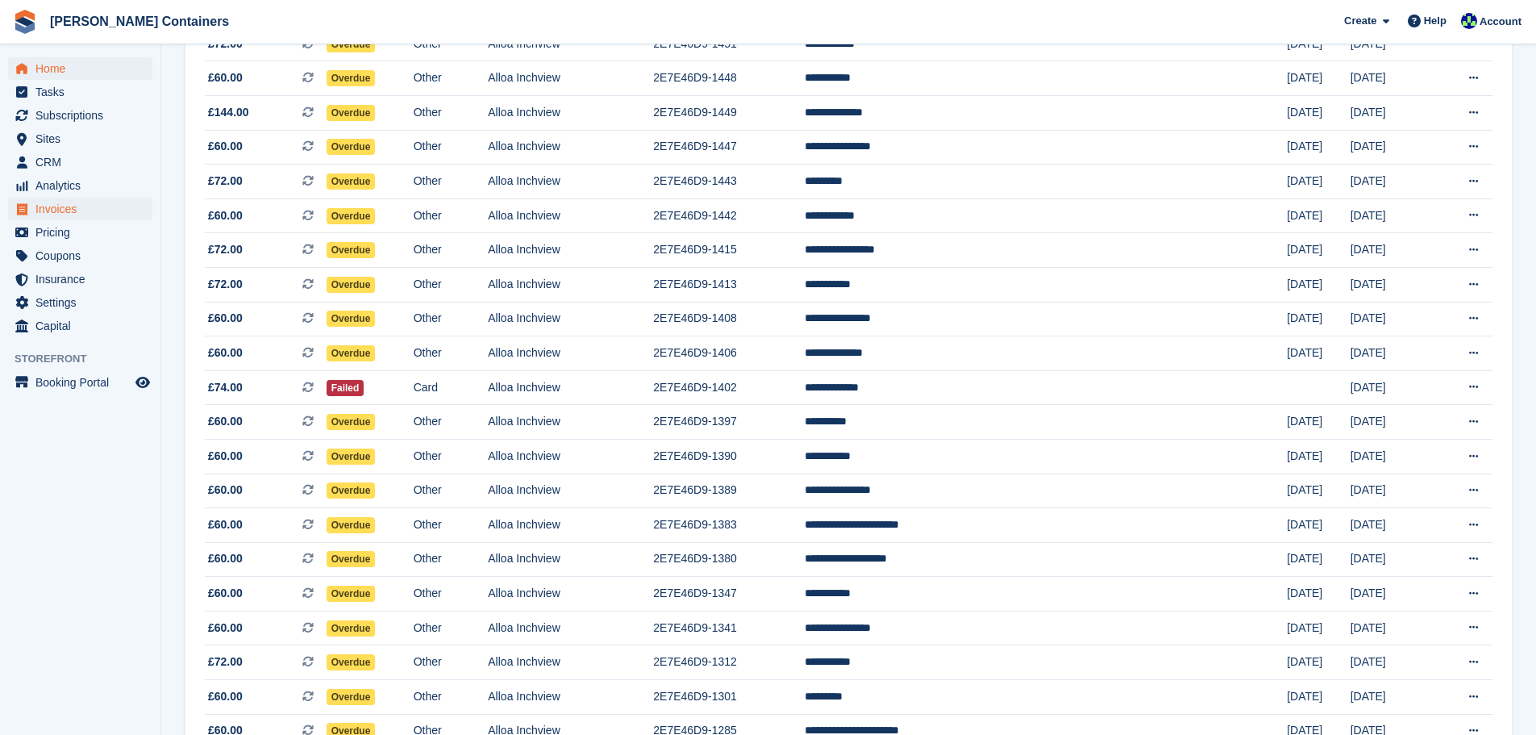 This screenshot has height=735, width=1536. What do you see at coordinates (84, 139) in the screenshot?
I see `span: Sites` at bounding box center [84, 139].